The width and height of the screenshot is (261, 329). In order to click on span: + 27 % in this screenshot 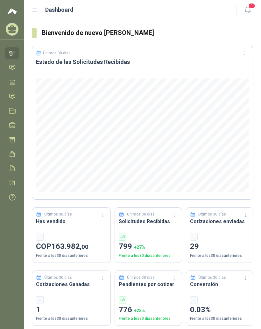, I will do `click(139, 247)`.